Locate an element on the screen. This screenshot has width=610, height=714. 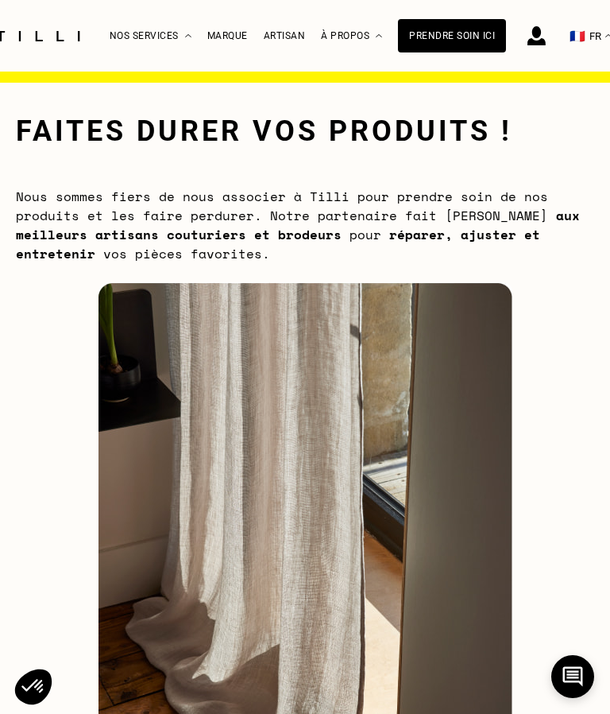
div: Artisan is located at coordinates (285, 36).